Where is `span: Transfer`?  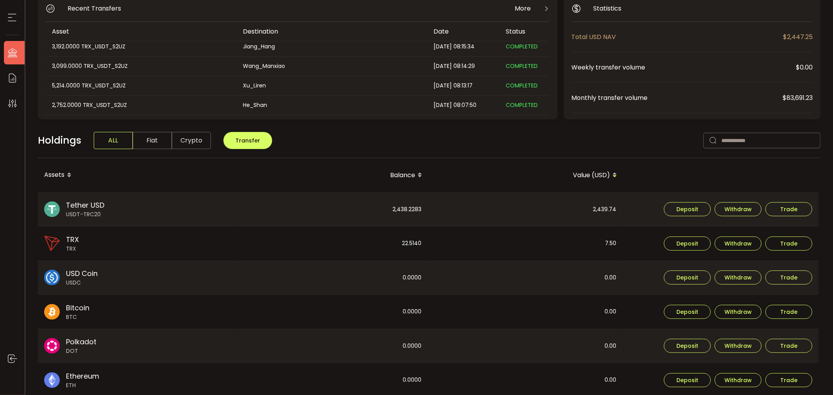
span: Transfer is located at coordinates (248, 141).